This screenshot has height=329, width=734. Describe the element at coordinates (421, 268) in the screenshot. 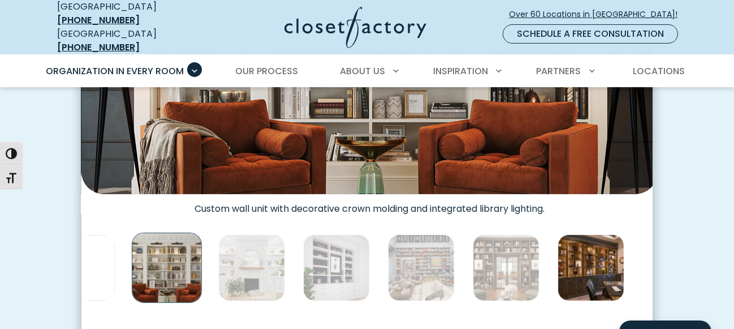

I see `img: Modern wall-to-wall shelving with grid layout and integrated art display` at that location.